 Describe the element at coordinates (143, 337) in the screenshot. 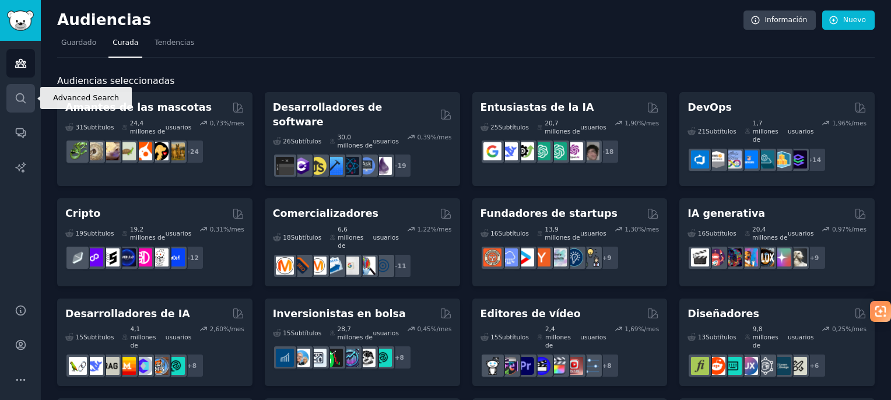

I see `font: 4,1 millones de` at that location.